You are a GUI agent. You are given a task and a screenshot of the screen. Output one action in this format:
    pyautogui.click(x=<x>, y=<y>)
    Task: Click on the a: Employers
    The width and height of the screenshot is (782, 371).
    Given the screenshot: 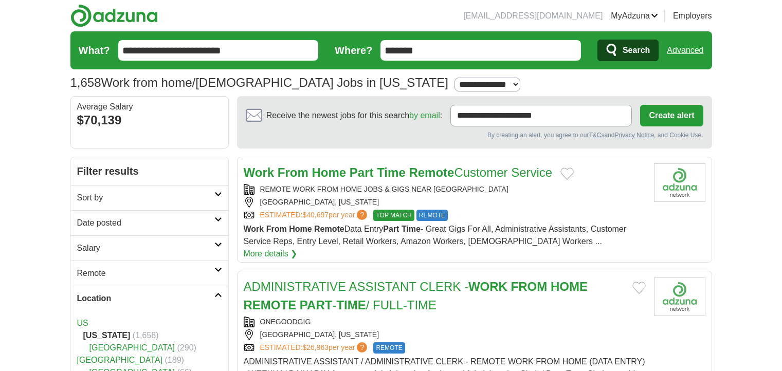 What is the action you would take?
    pyautogui.click(x=693, y=16)
    